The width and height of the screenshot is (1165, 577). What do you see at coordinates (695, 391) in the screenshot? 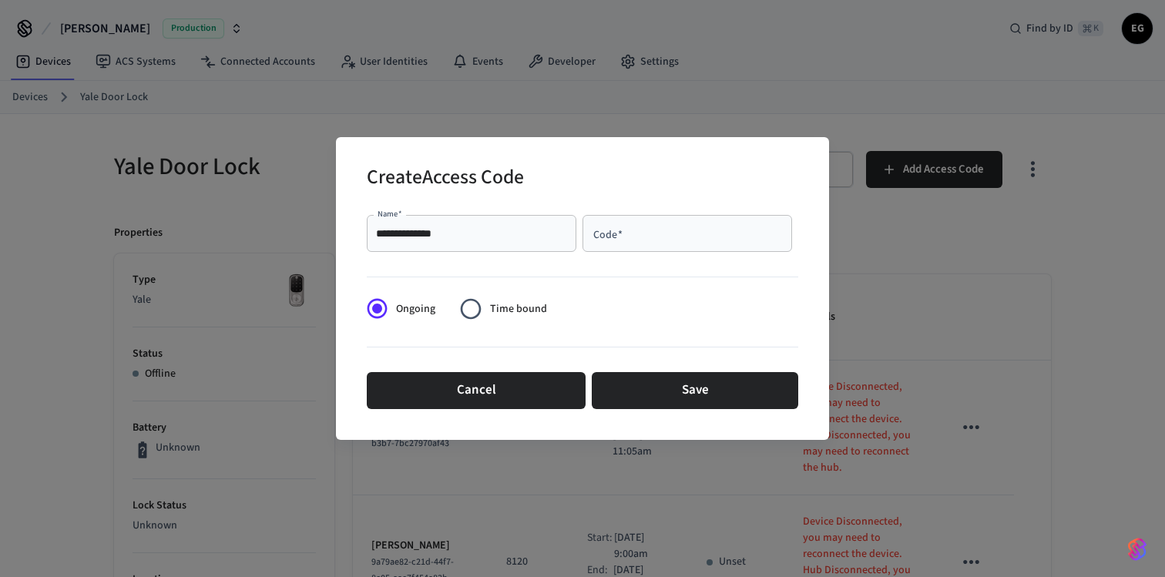
I see `button: Save` at bounding box center [695, 391].